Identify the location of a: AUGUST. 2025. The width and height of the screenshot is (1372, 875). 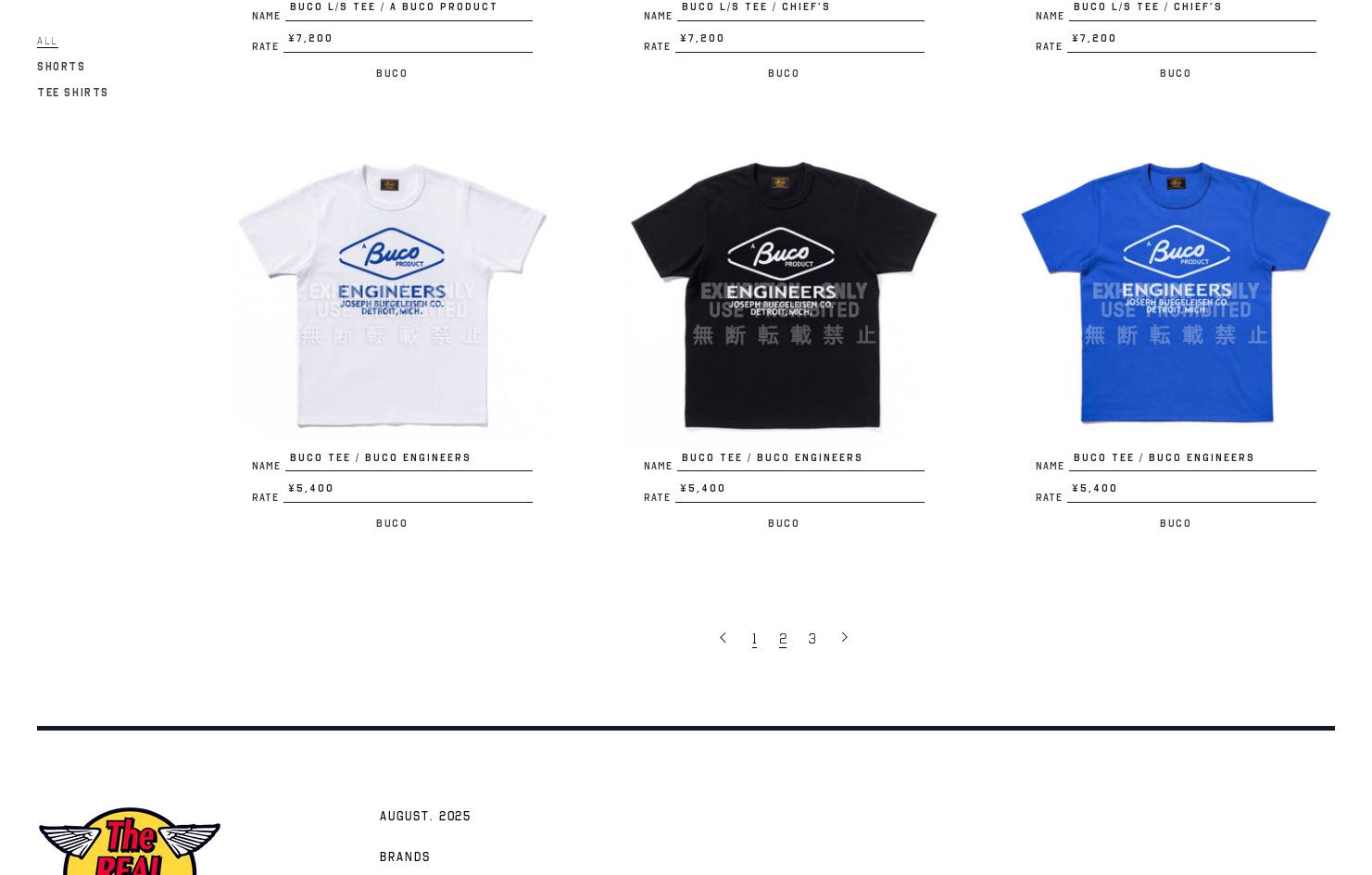
(425, 816).